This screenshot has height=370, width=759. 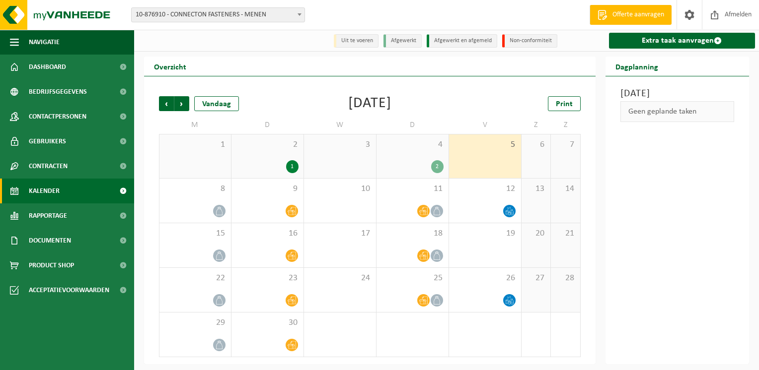 I want to click on span: 23, so click(x=267, y=279).